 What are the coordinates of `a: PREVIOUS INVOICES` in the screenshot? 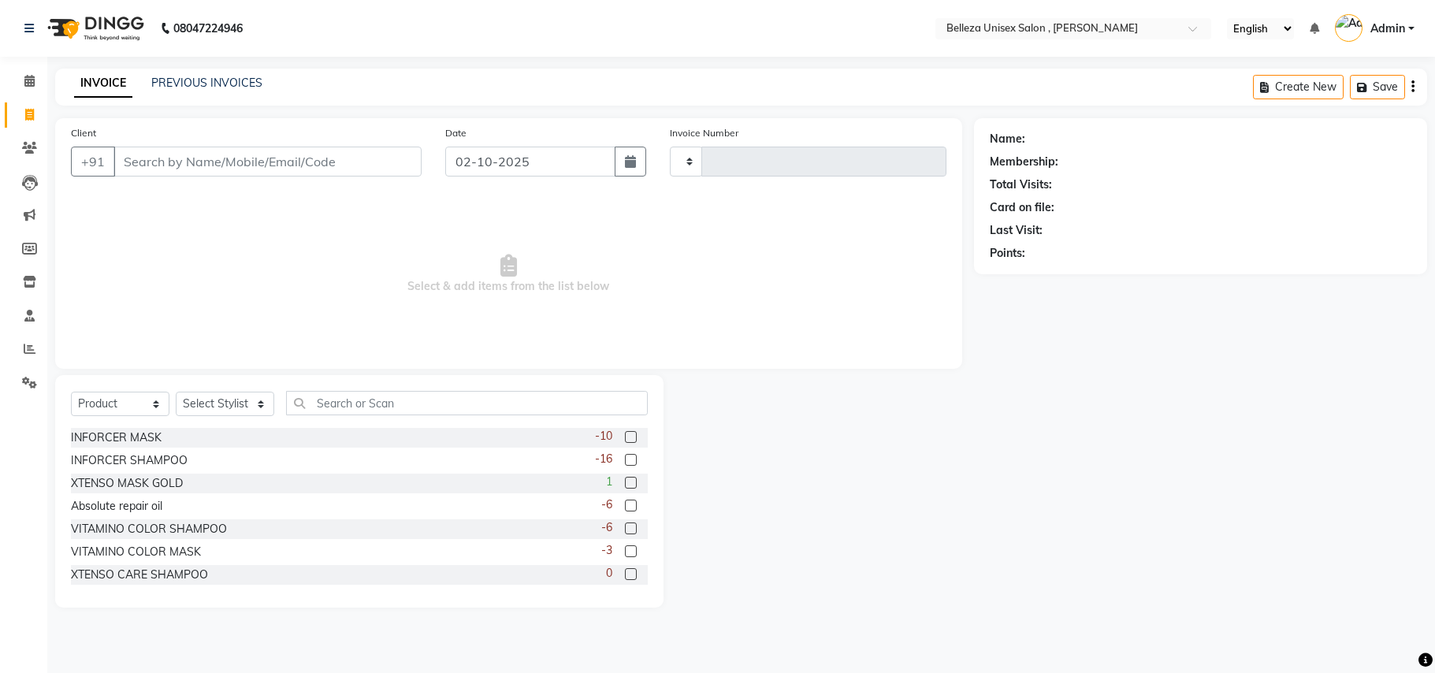 It's located at (206, 83).